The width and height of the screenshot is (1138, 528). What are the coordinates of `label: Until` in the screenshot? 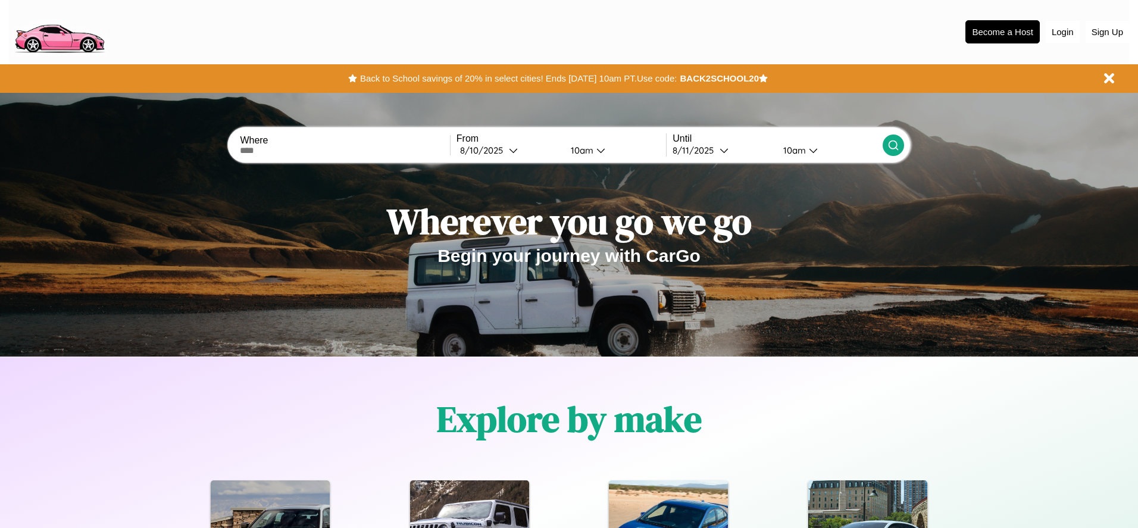 It's located at (777, 139).